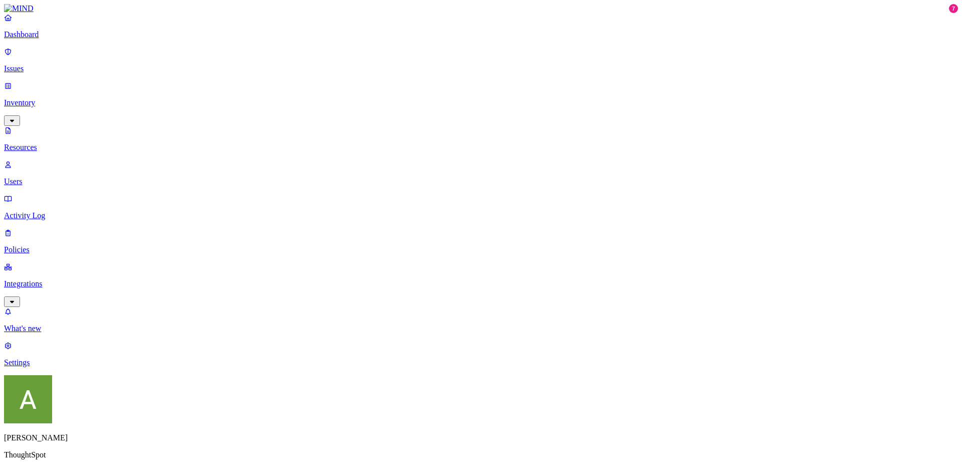 Image resolution: width=962 pixels, height=466 pixels. I want to click on p: Policies, so click(481, 250).